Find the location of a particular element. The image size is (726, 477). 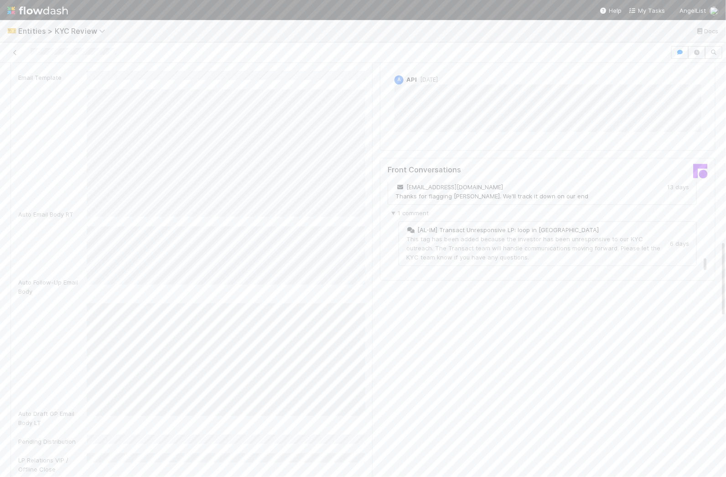

span: My Tasks is located at coordinates (647, 10).